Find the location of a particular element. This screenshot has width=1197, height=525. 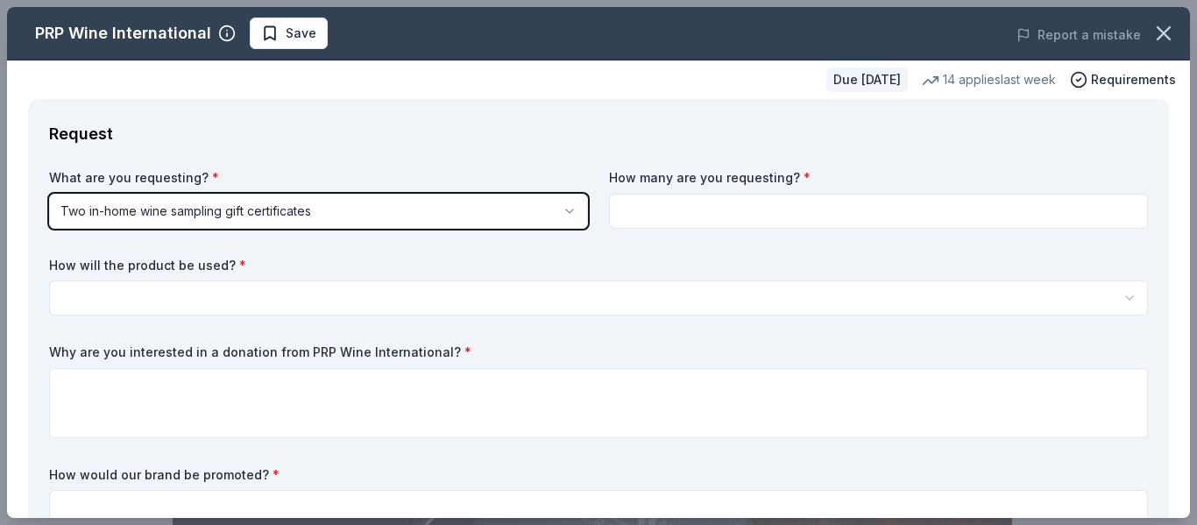

button: Report a mistake is located at coordinates (1079, 35).